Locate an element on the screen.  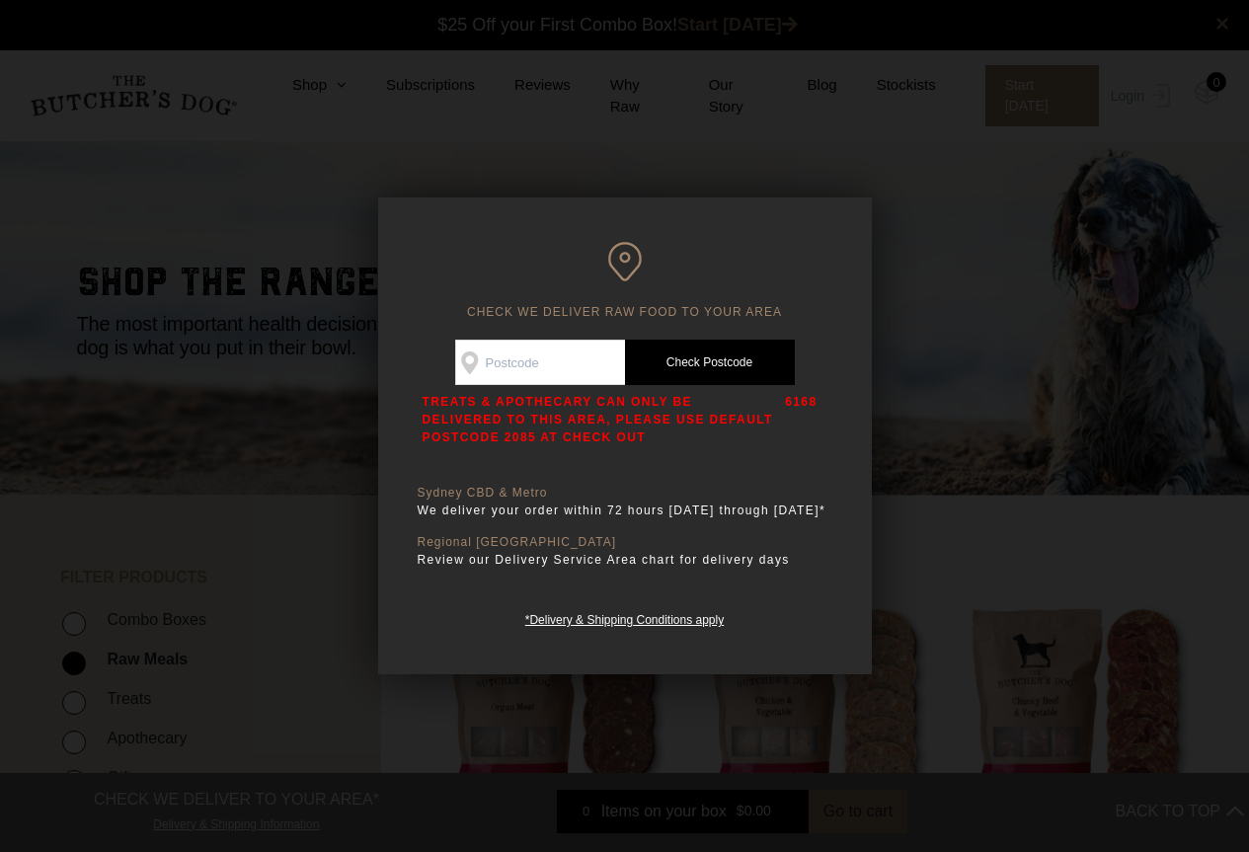
input: Postcode is located at coordinates (540, 362).